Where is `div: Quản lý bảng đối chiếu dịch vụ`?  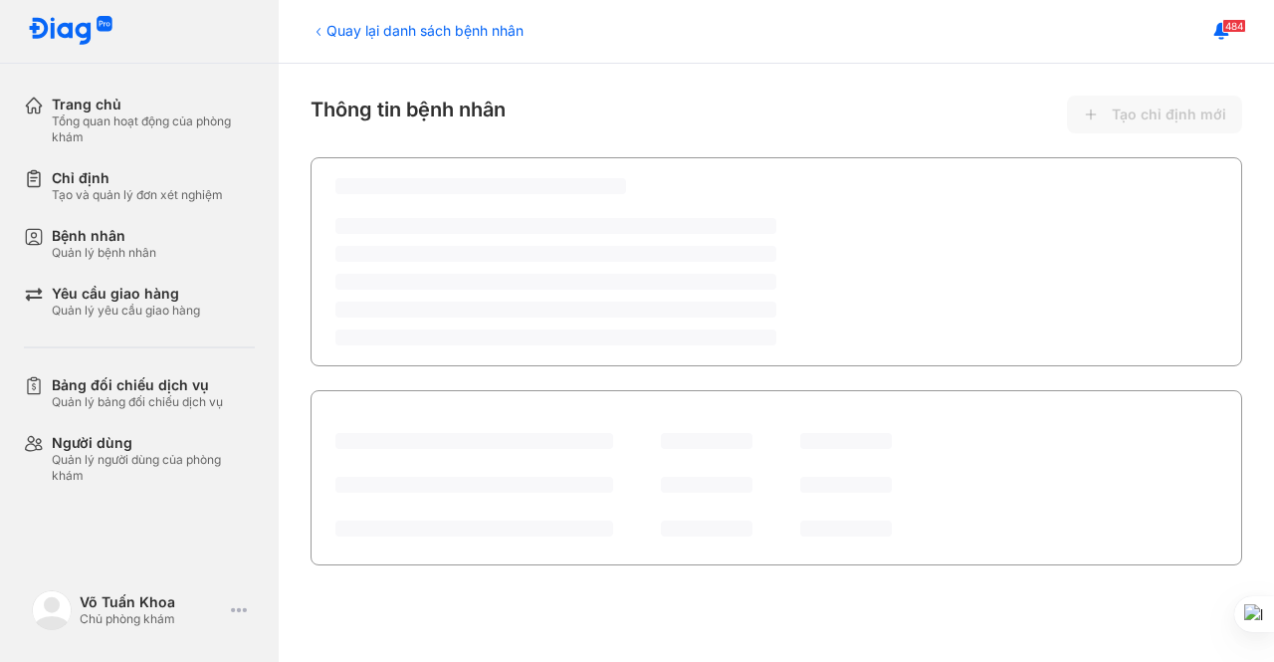
div: Quản lý bảng đối chiếu dịch vụ is located at coordinates (137, 402).